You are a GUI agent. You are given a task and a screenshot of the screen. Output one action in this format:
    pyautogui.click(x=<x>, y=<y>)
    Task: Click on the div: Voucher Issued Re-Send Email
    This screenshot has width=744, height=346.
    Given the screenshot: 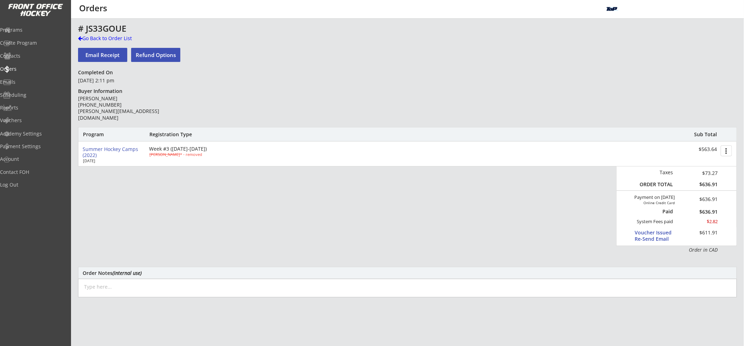 What is the action you would take?
    pyautogui.click(x=661, y=236)
    